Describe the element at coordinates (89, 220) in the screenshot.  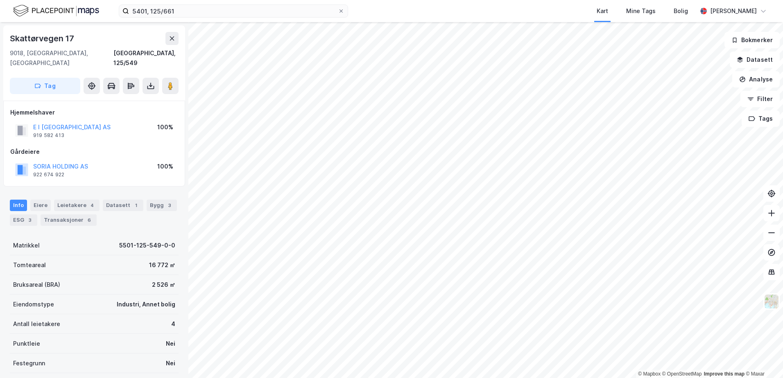
I see `div: 6` at that location.